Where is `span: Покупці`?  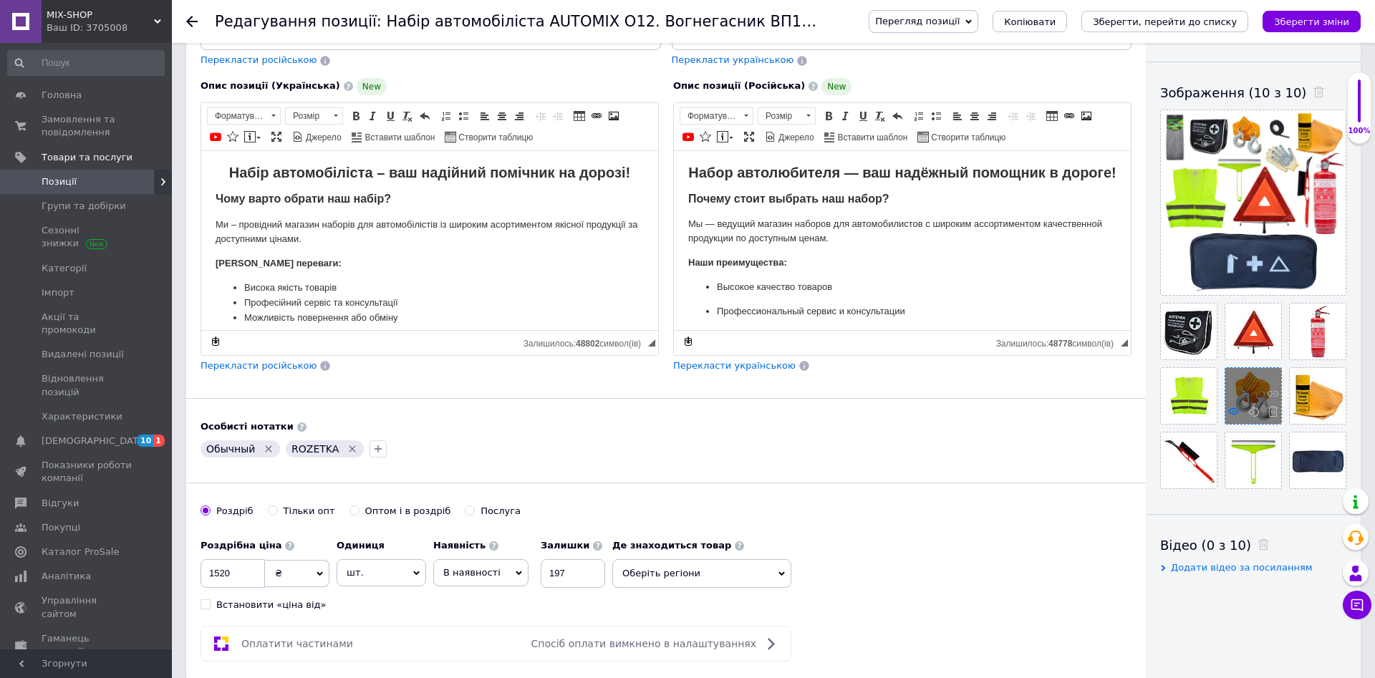
span: Покупці is located at coordinates (61, 528).